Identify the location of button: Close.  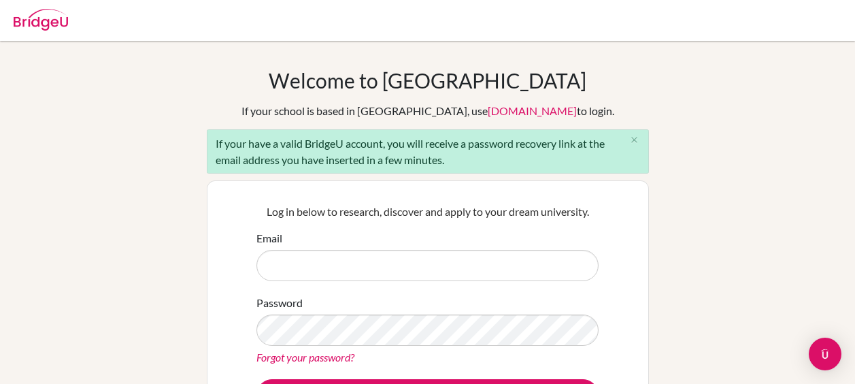
(634, 140).